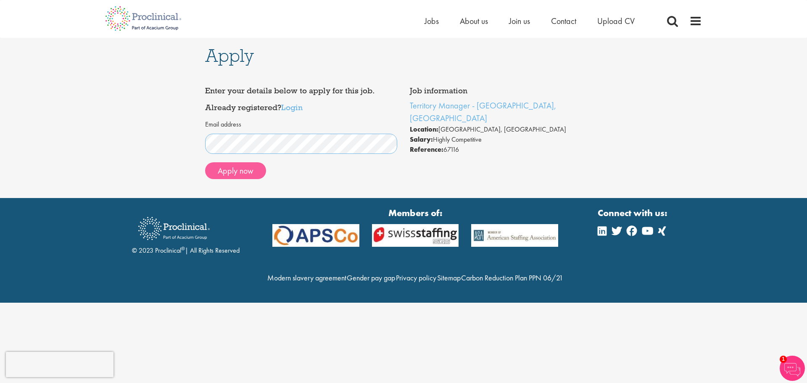 The image size is (807, 383). What do you see at coordinates (292, 107) in the screenshot?
I see `a: Login` at bounding box center [292, 107].